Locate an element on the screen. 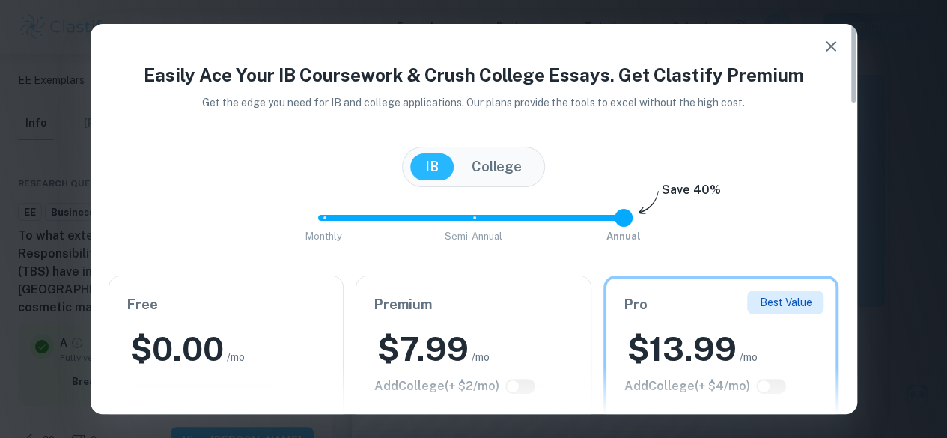 This screenshot has height=438, width=947. span: Semi-Annual is located at coordinates (473, 236).